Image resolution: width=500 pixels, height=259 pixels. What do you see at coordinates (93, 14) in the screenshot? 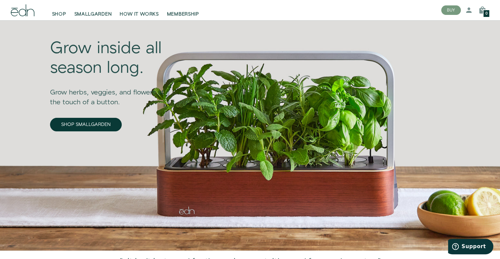
I see `span: SMALLGARDEN` at bounding box center [93, 14].